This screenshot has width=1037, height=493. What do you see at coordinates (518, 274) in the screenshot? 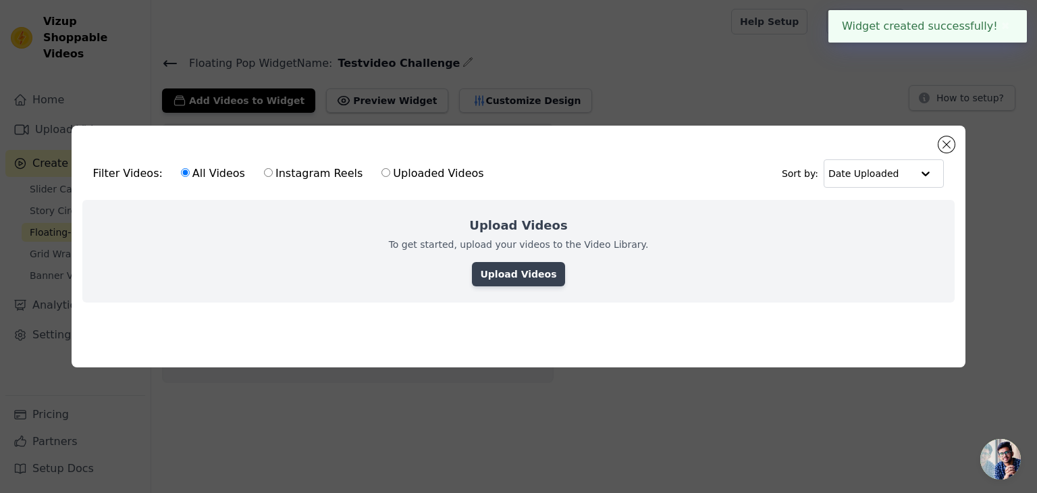
I see `a: Upload Videos` at bounding box center [518, 274].